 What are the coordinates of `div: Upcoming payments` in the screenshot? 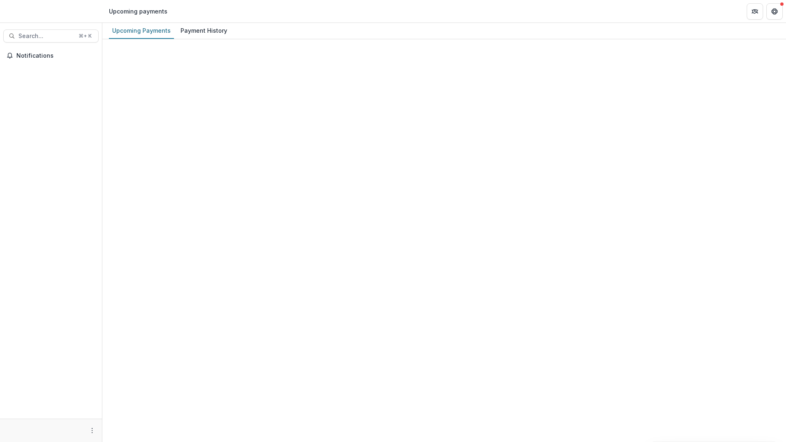 It's located at (138, 11).